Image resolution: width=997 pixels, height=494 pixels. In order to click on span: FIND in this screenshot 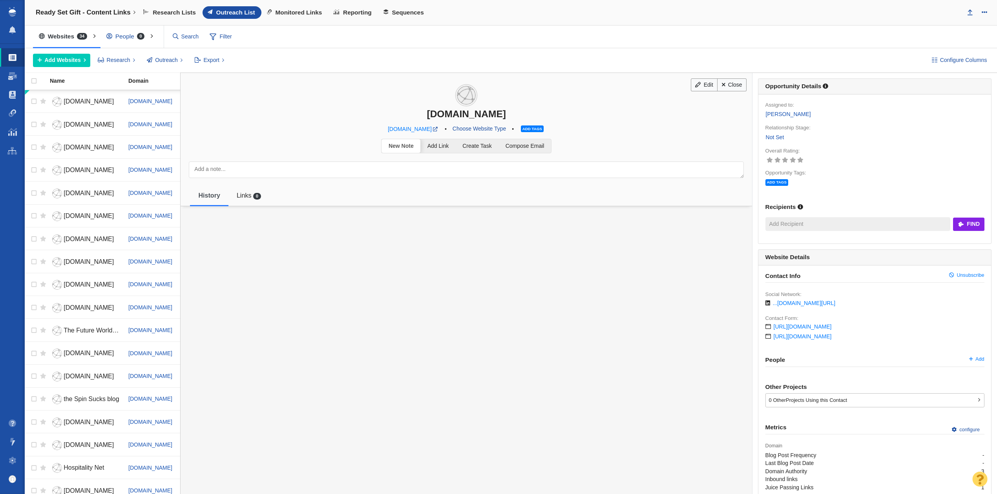, I will do `click(968, 224)`.